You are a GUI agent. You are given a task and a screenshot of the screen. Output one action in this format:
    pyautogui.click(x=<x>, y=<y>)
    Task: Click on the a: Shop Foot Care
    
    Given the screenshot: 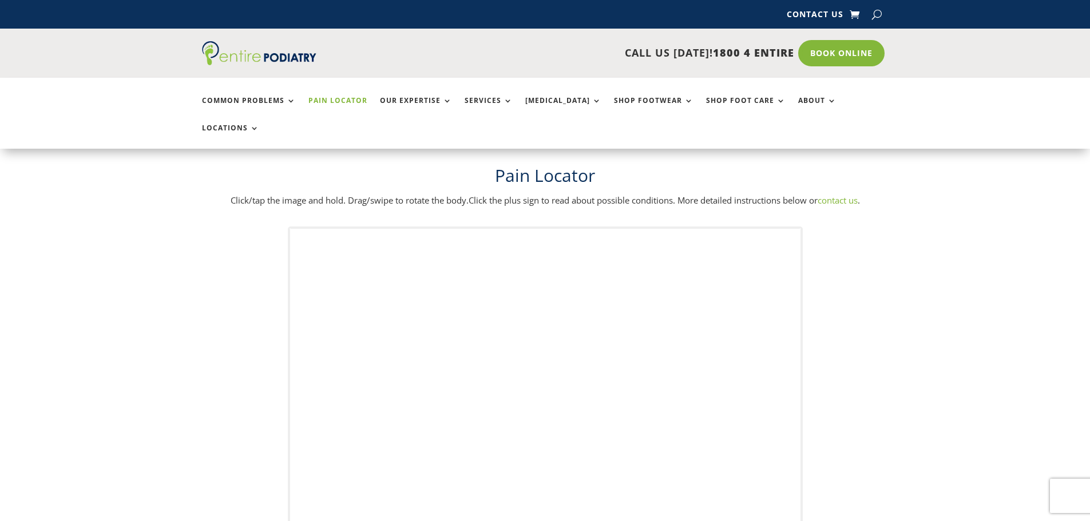 What is the action you would take?
    pyautogui.click(x=746, y=109)
    